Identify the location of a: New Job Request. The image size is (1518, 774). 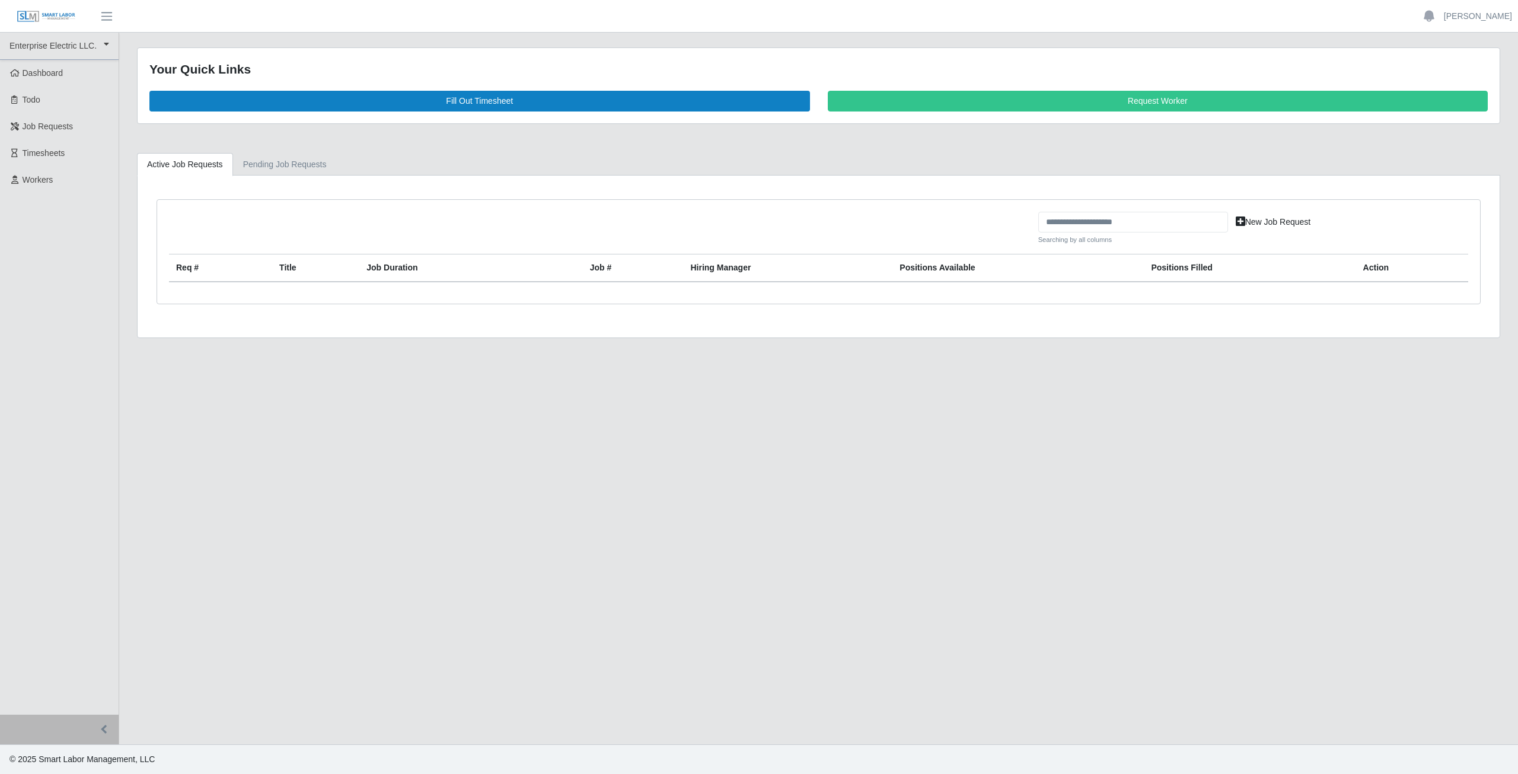
(1273, 222).